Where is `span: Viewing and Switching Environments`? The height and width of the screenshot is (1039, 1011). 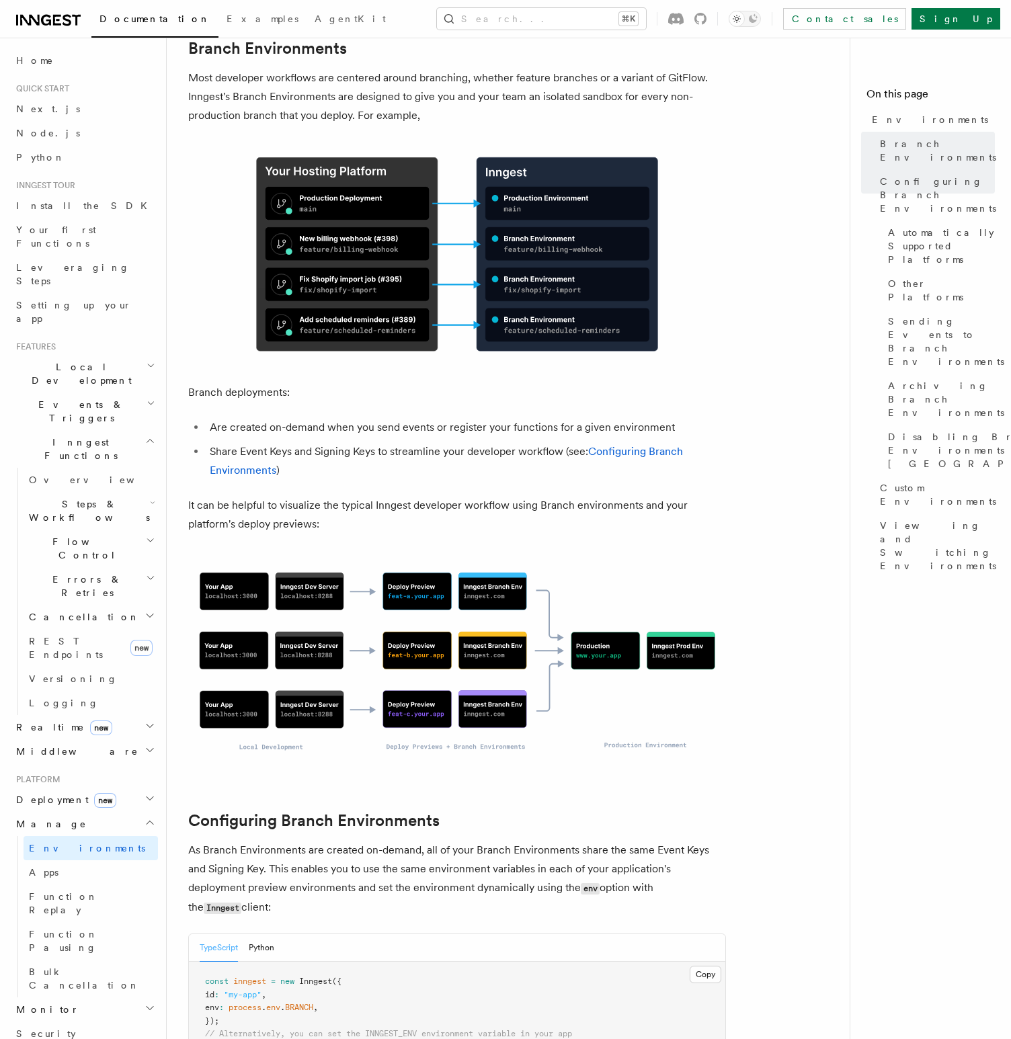
span: Viewing and Switching Environments is located at coordinates (937, 546).